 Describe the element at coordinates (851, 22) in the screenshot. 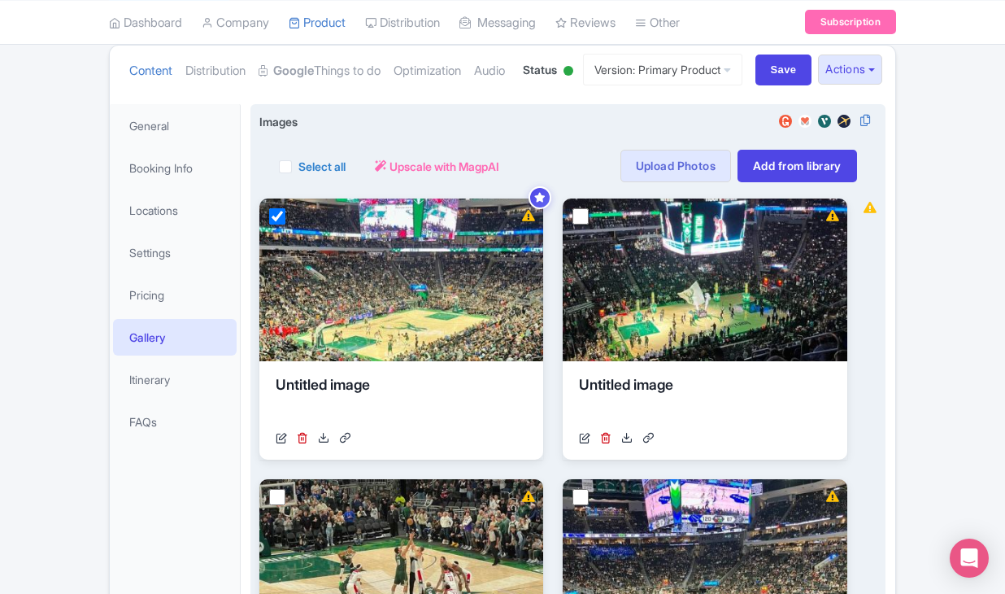

I see `a: Subscription` at that location.